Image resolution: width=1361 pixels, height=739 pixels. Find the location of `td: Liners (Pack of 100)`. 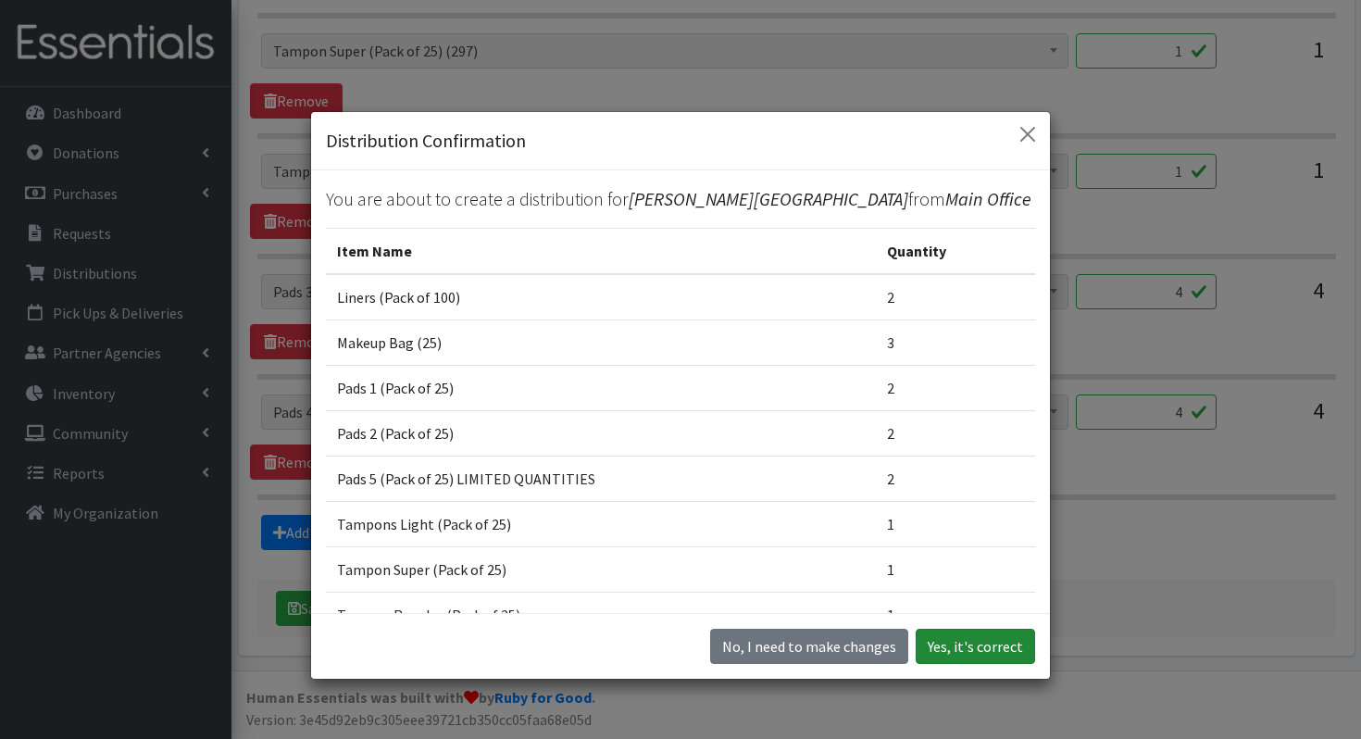

td: Liners (Pack of 100) is located at coordinates (601, 297).